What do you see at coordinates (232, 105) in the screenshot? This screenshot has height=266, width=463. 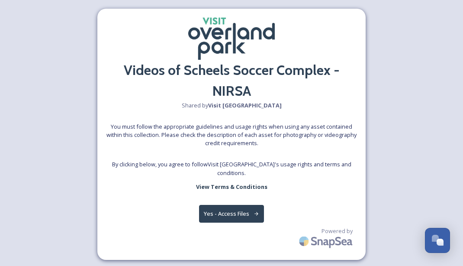 I see `span: Shared by` at bounding box center [232, 105].